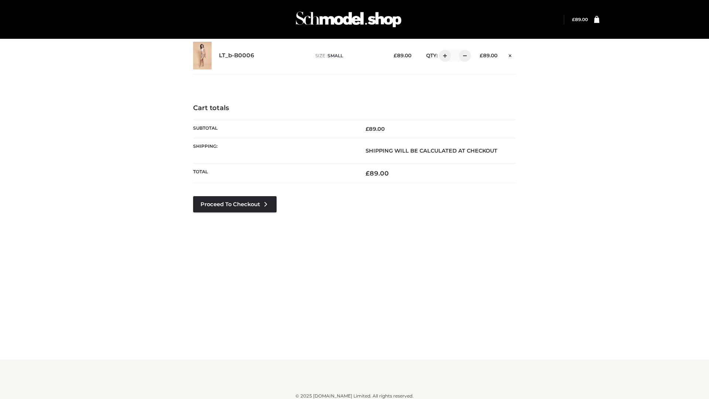 The width and height of the screenshot is (709, 399). What do you see at coordinates (348, 19) in the screenshot?
I see `a: Schmodel Admin 964` at bounding box center [348, 19].